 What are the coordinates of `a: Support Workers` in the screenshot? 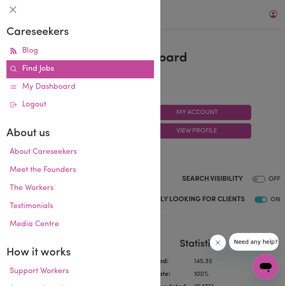 It's located at (80, 272).